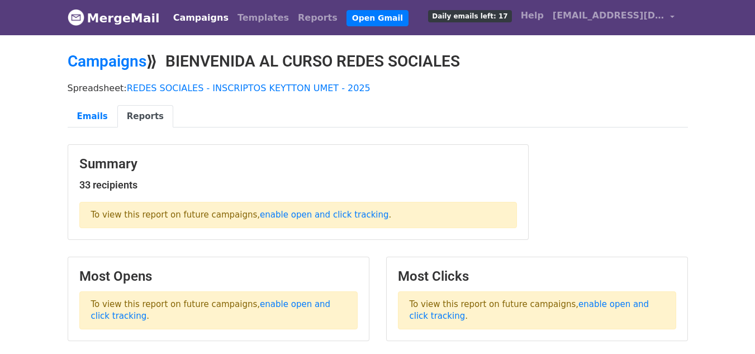 Image resolution: width=755 pixels, height=354 pixels. What do you see at coordinates (378, 88) in the screenshot?
I see `p: Spreadsheet:` at bounding box center [378, 88].